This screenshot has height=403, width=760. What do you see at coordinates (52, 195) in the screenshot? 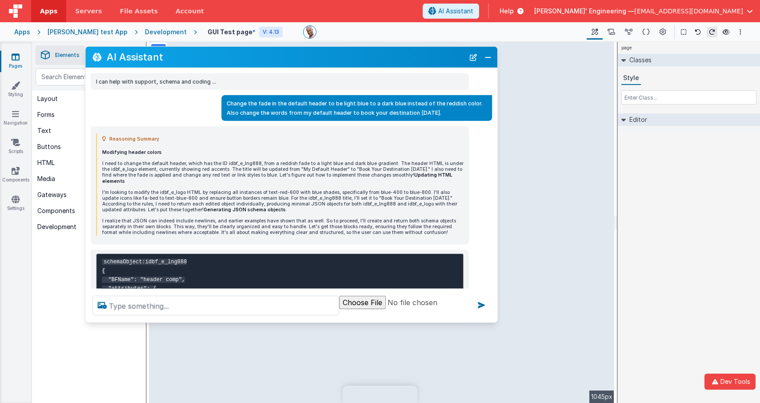
I see `div: Gateways` at bounding box center [52, 195].